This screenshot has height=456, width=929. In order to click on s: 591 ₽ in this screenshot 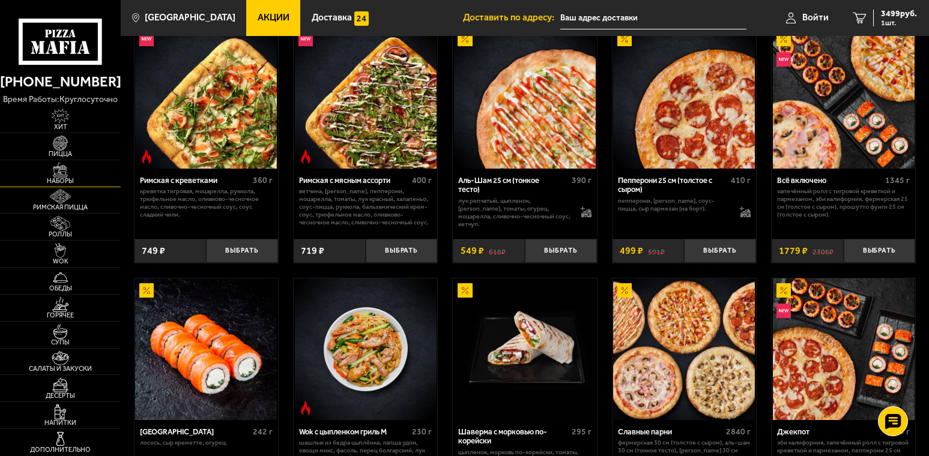, I will do `click(656, 251)`.